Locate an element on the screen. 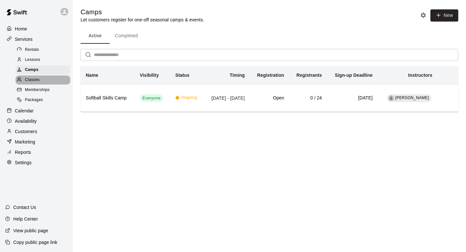 The height and width of the screenshot is (252, 466). a: New is located at coordinates (443, 15).